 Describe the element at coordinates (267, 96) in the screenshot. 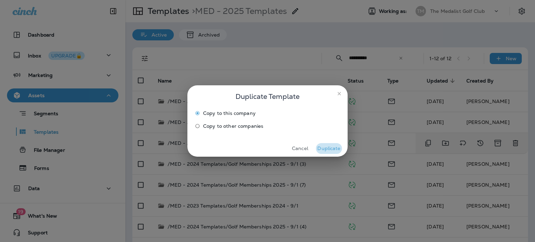

I see `span: Duplicate Template` at that location.